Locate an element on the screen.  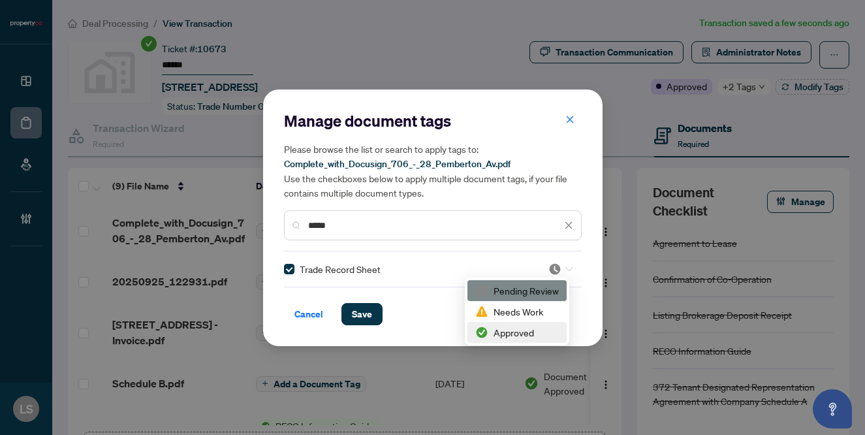
div: Needs Work is located at coordinates (517, 312).